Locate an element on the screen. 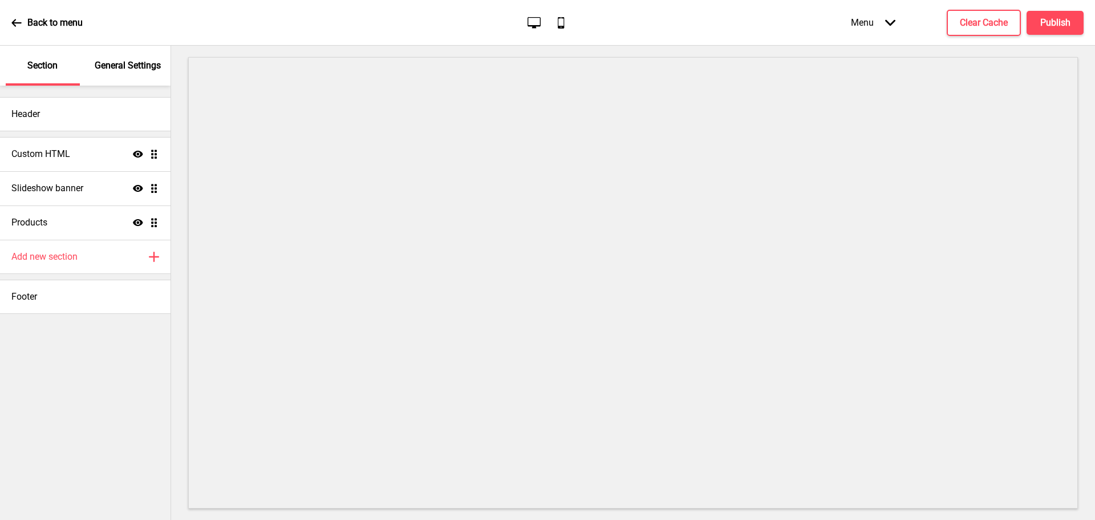 The height and width of the screenshot is (520, 1095). h4: Header is located at coordinates (26, 114).